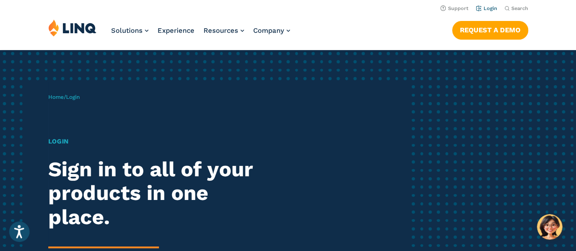  I want to click on span: Search, so click(519, 8).